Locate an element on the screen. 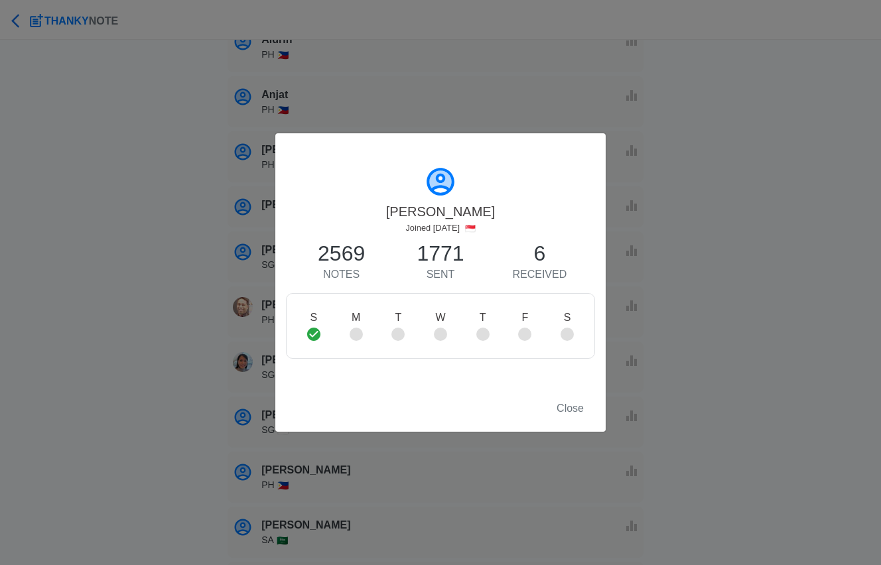 The height and width of the screenshot is (565, 881). p: SENT is located at coordinates (440, 275).